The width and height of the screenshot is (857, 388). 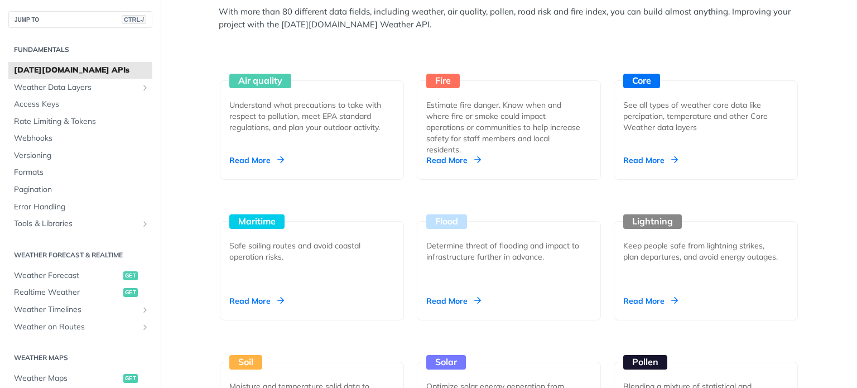 What do you see at coordinates (145, 224) in the screenshot?
I see `button: Show subpages for Tools & Libraries` at bounding box center [145, 224].